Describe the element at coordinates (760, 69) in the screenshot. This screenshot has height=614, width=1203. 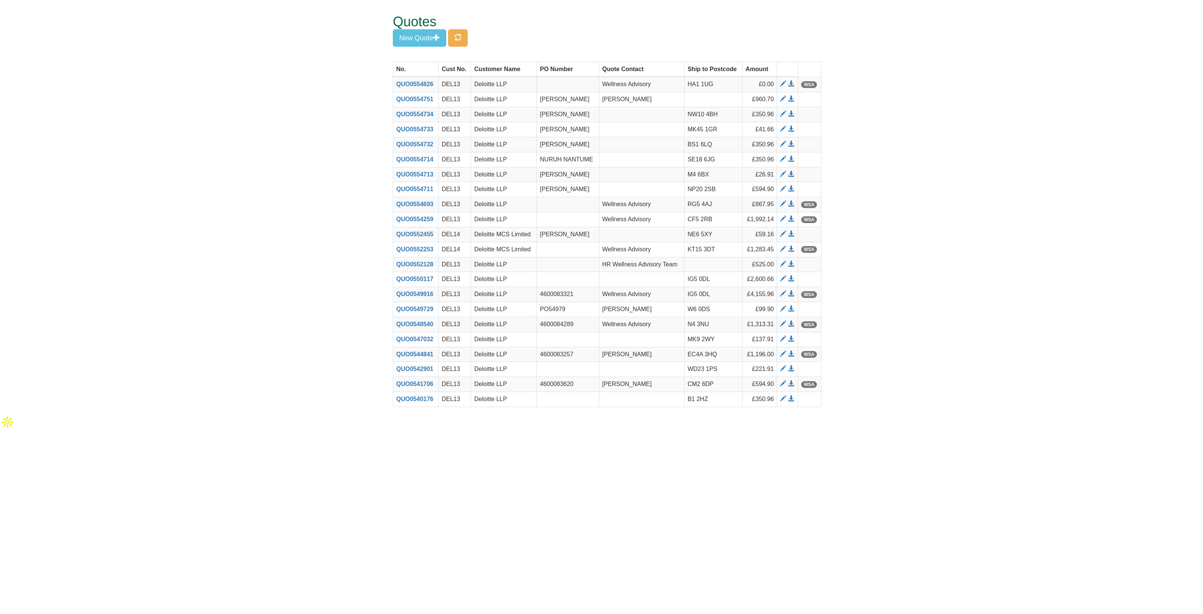
I see `th: Amount` at that location.